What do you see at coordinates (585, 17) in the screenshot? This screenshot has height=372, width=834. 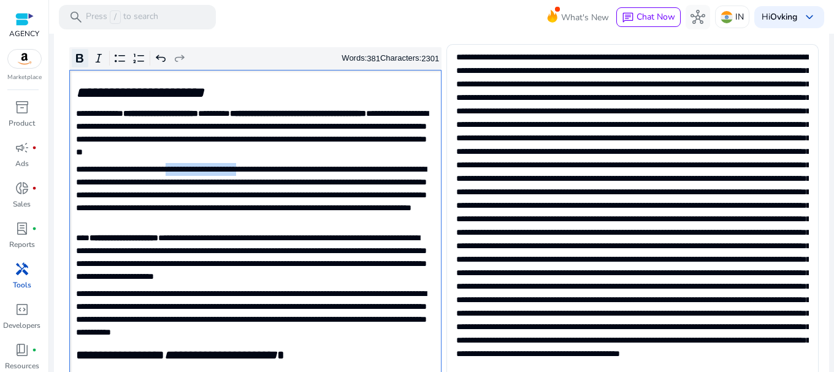 I see `span: What's New` at bounding box center [585, 17].